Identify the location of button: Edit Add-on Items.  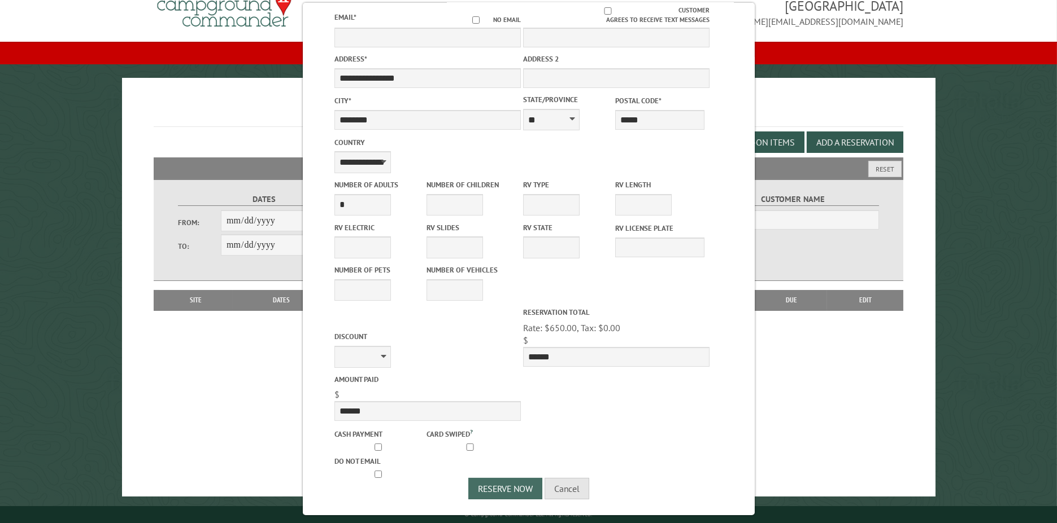
(756, 142).